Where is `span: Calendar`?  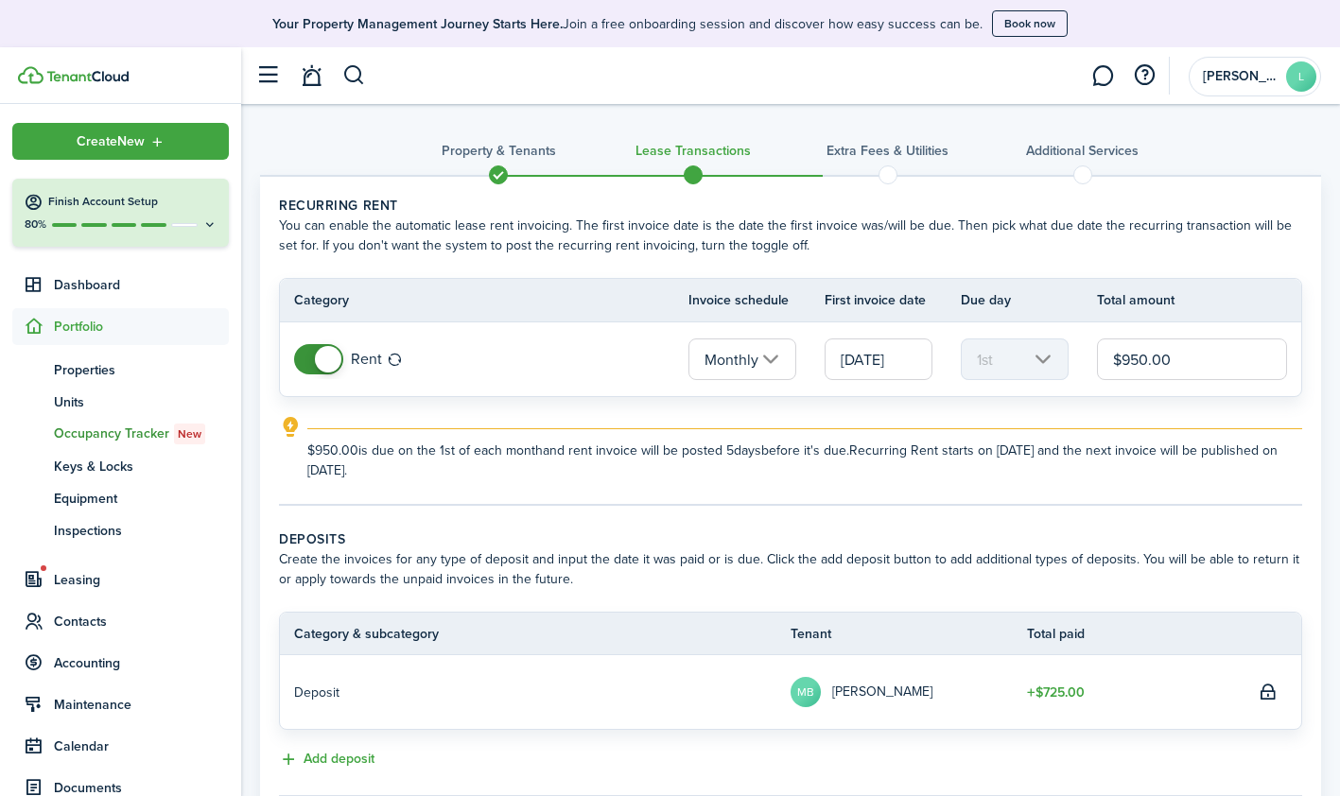 span: Calendar is located at coordinates (141, 745).